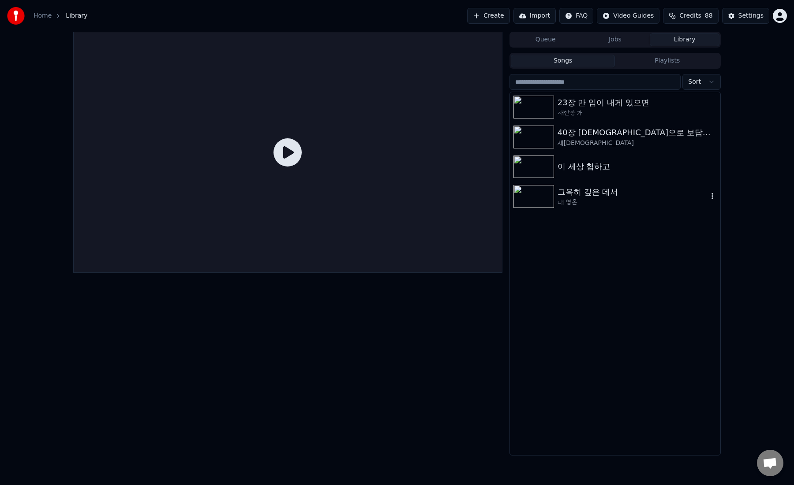 The height and width of the screenshot is (485, 794). I want to click on button: Queue, so click(545, 40).